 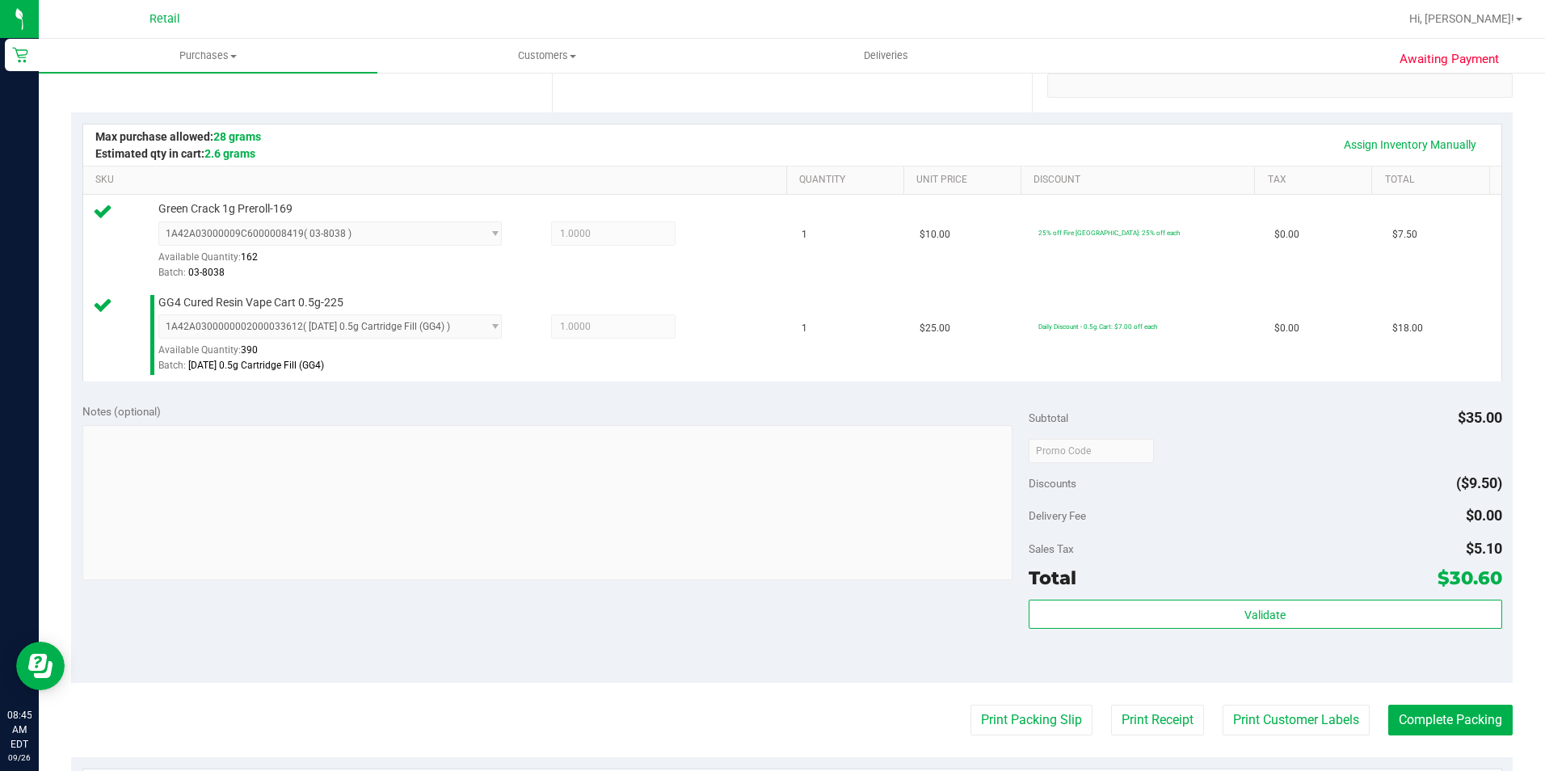 What do you see at coordinates (965, 180) in the screenshot?
I see `a: Unit Price` at bounding box center [965, 180].